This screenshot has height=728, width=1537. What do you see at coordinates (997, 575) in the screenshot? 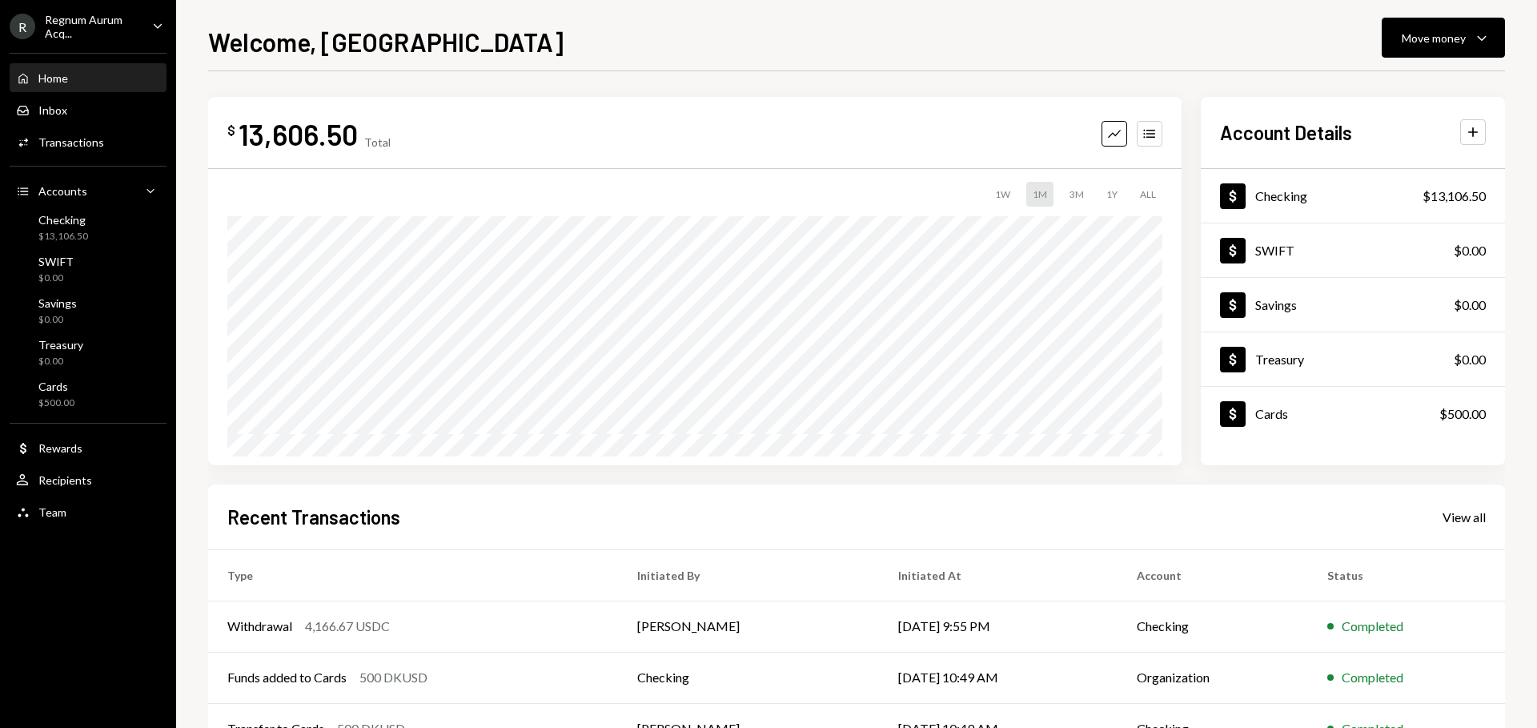
I see `th: Initiated At` at bounding box center [997, 575].